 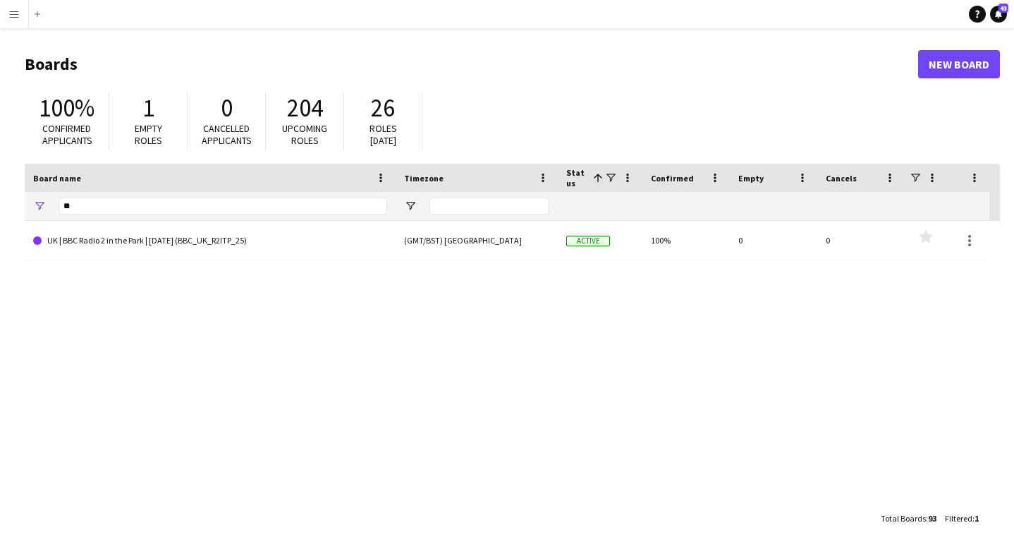 What do you see at coordinates (148, 134) in the screenshot?
I see `span: Empty roles` at bounding box center [148, 134].